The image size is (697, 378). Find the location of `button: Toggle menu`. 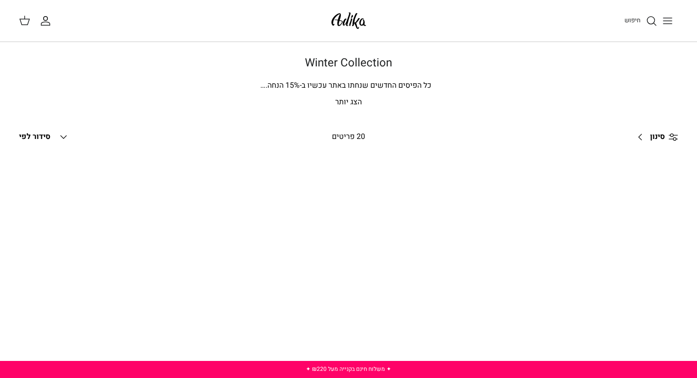

button: Toggle menu is located at coordinates (668, 21).